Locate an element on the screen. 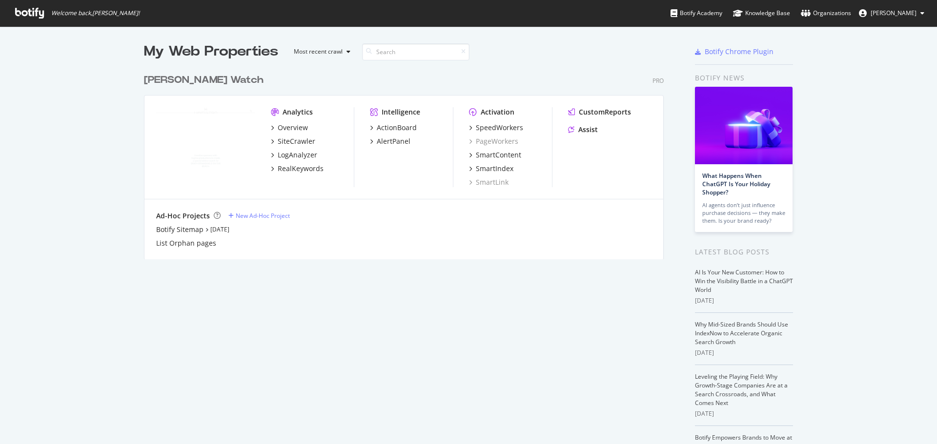  div: List Orphan pages is located at coordinates (186, 243).